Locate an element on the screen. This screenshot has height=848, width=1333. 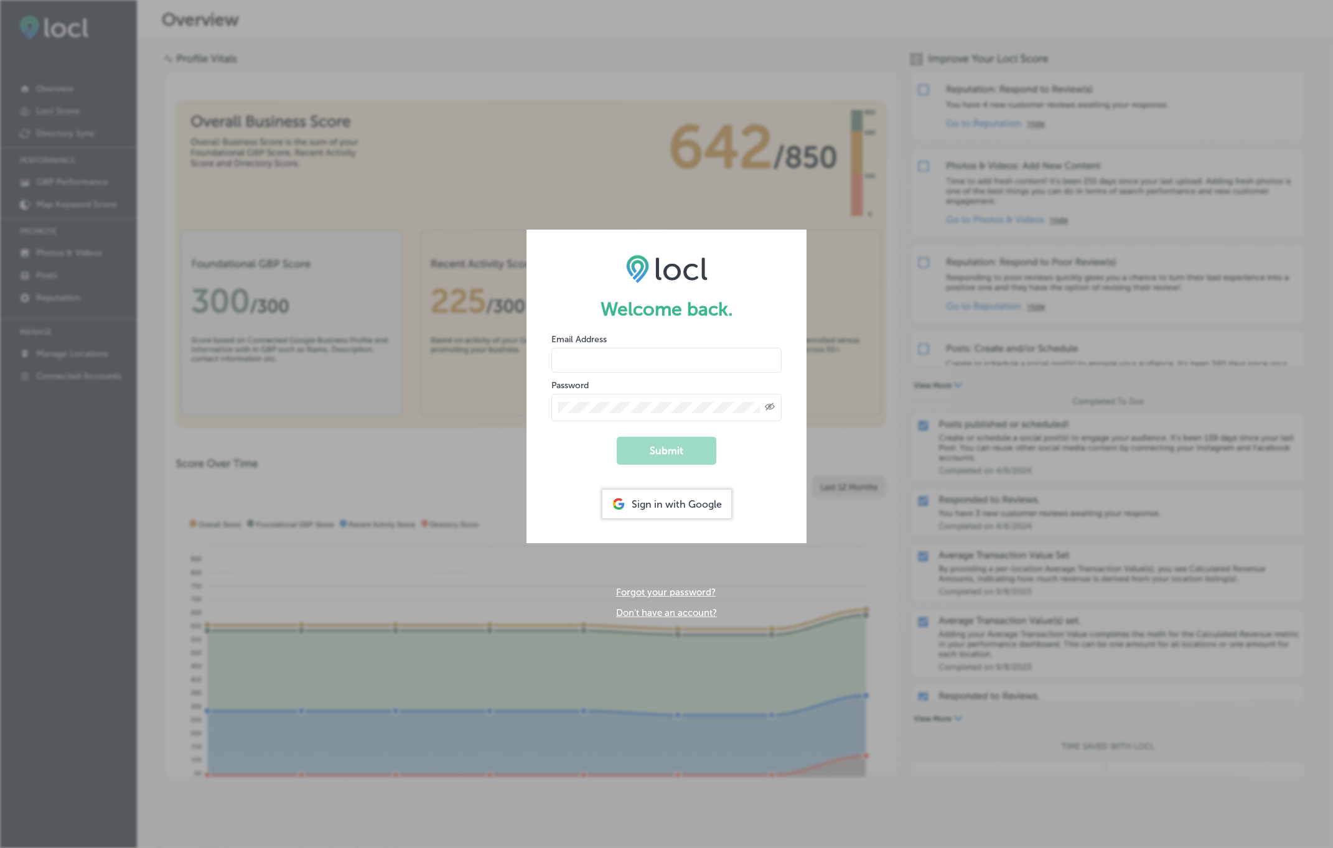
label: Email Address is located at coordinates (579, 339).